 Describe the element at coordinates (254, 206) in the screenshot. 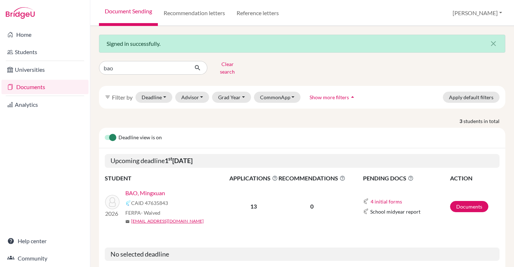

I see `b: 13` at that location.